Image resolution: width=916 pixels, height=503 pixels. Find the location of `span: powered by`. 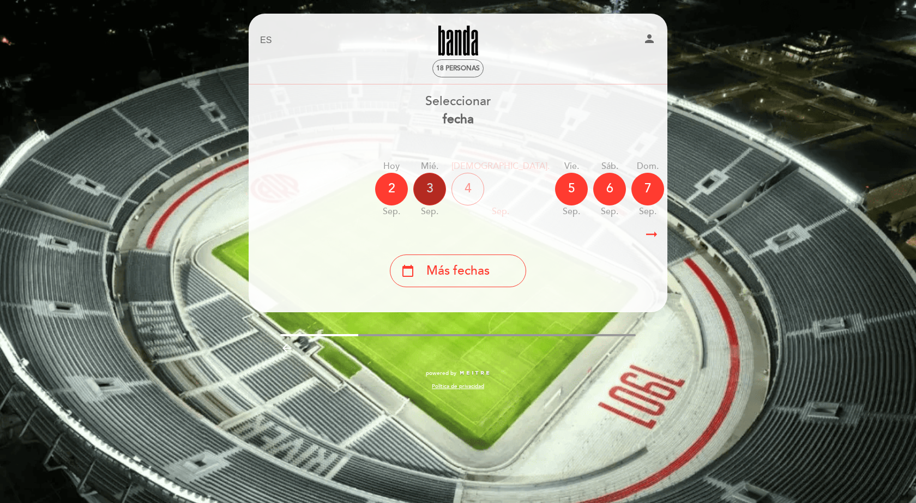

span: powered by is located at coordinates (441, 373).